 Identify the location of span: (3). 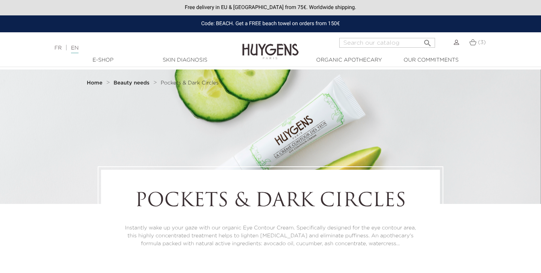
(482, 42).